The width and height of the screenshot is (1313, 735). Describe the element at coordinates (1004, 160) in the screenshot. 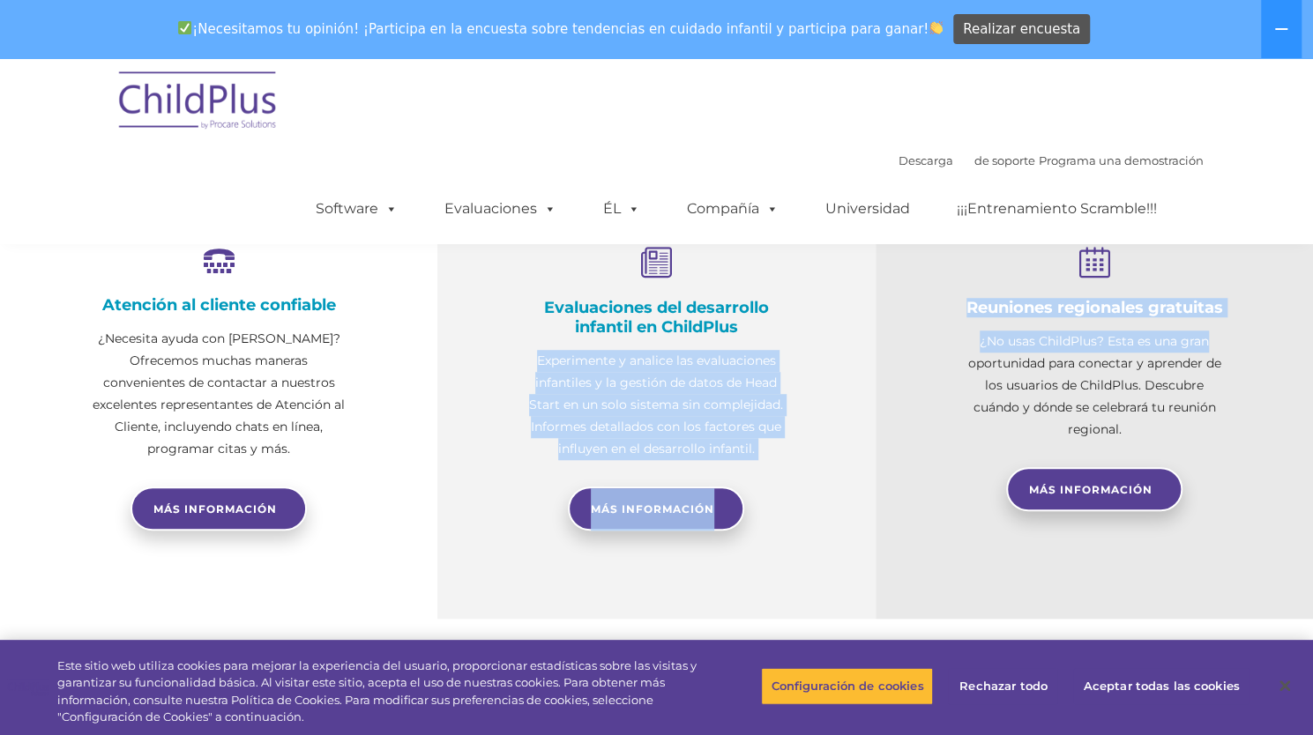

I see `font: de soporte` at that location.